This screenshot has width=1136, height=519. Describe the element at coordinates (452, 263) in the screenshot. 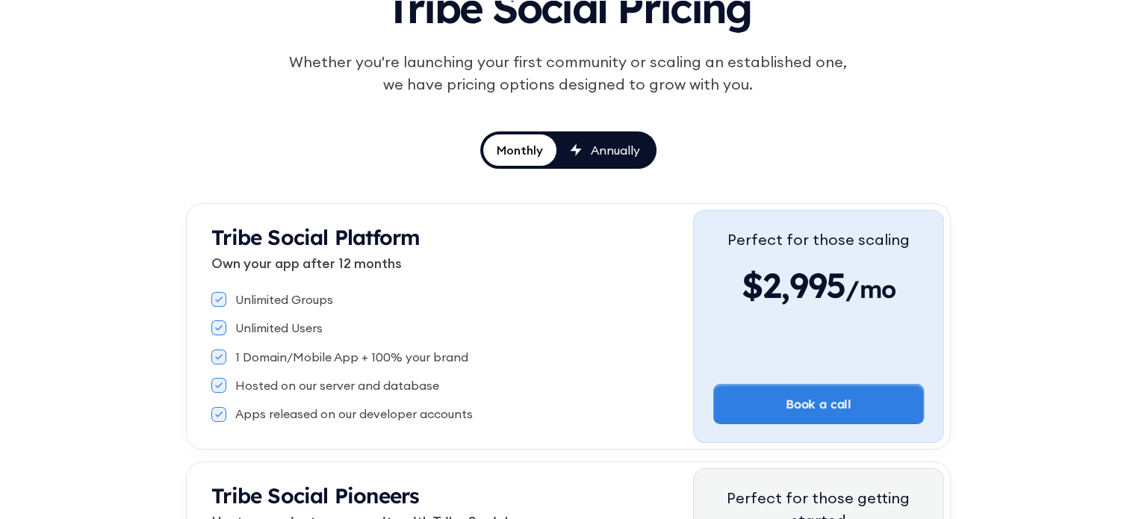

I see `p: Own your app after 12 months` at that location.